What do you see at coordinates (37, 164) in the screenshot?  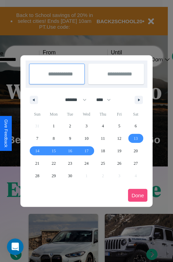 I see `span: 21` at bounding box center [37, 164].